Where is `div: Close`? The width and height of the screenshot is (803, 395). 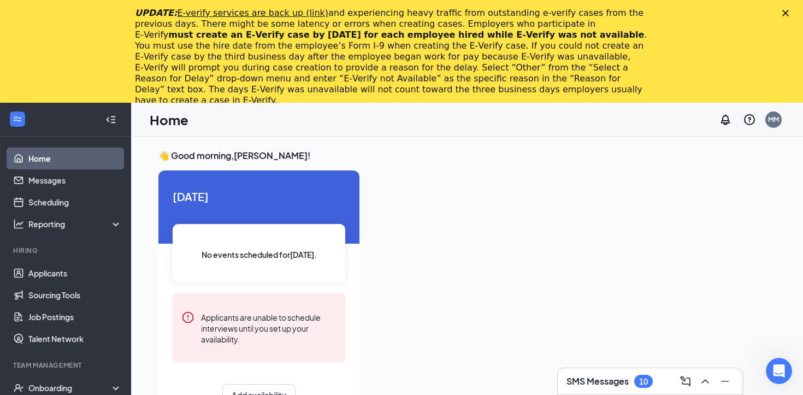 div: Close is located at coordinates (788, 13).